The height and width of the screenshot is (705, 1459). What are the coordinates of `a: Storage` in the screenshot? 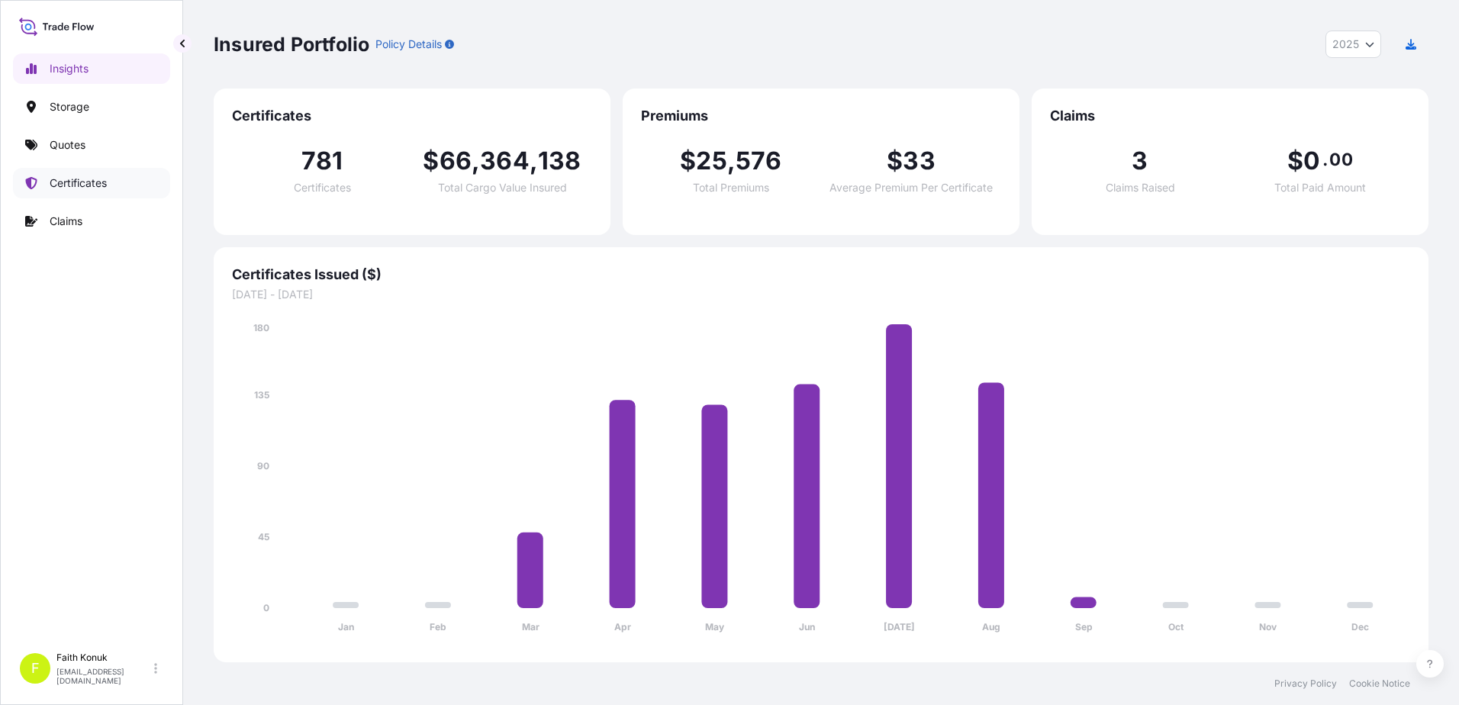 It's located at (92, 107).